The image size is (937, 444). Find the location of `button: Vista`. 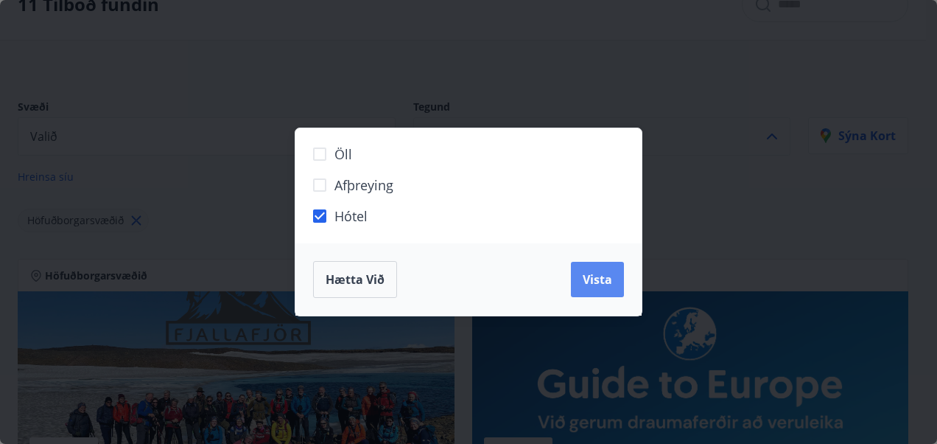

button: Vista is located at coordinates (598, 279).